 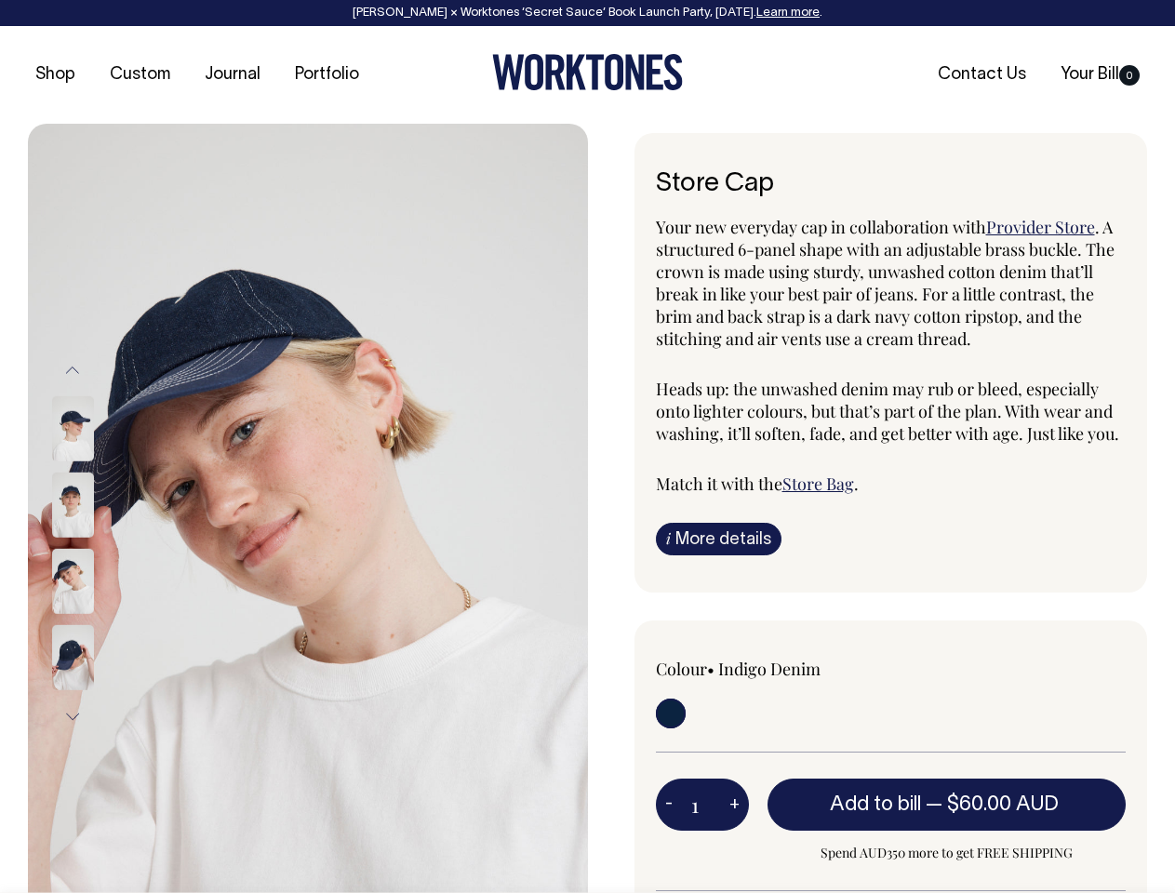 I want to click on div: Colour, so click(x=750, y=669).